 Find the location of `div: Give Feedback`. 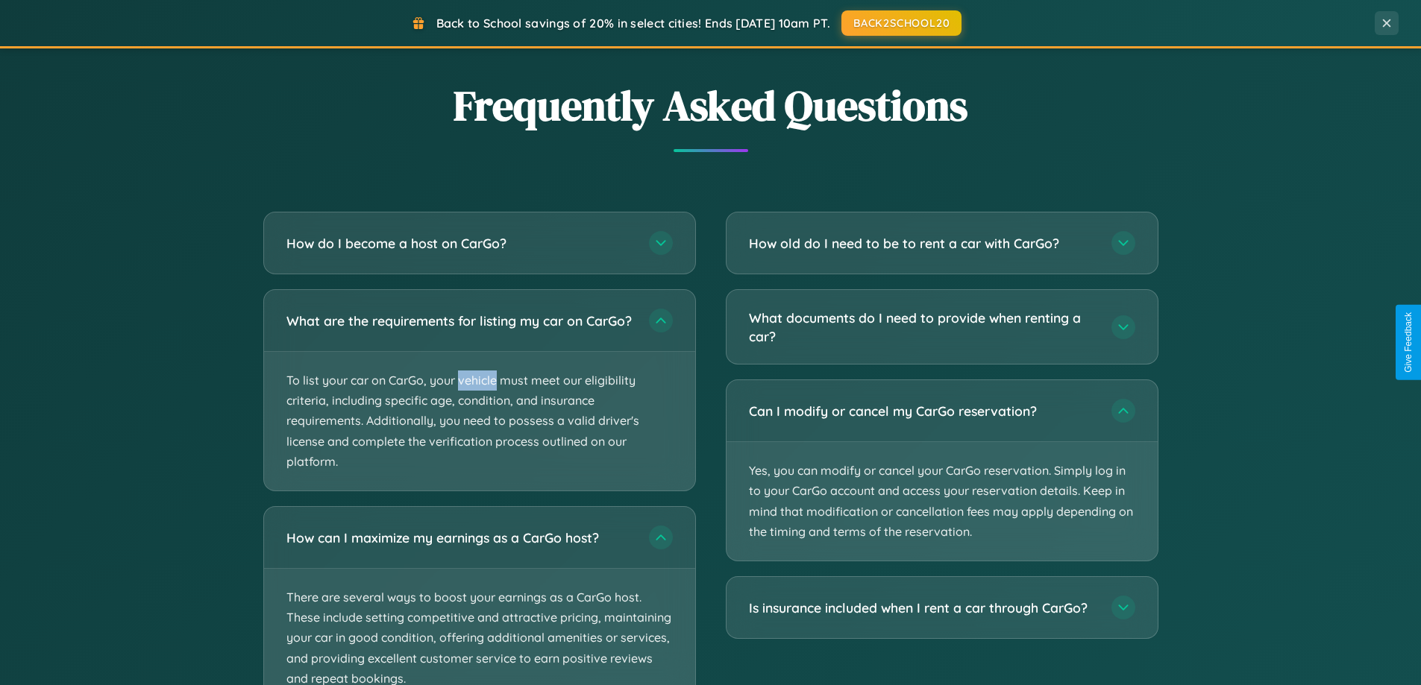

div: Give Feedback is located at coordinates (1408, 342).